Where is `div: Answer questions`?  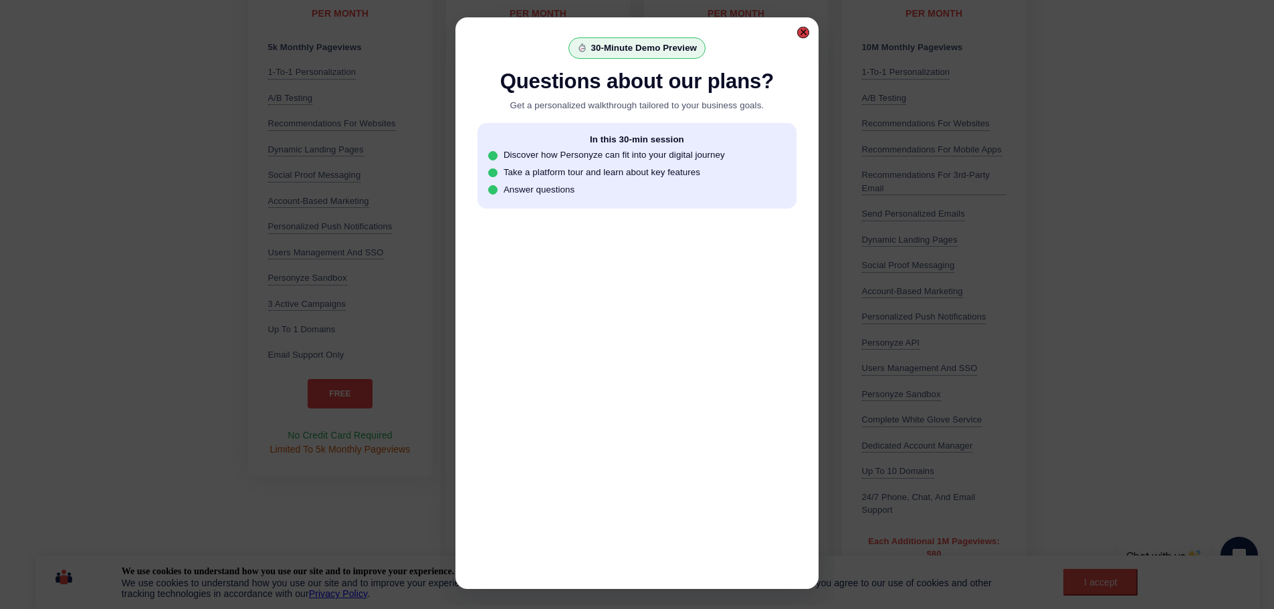 div: Answer questions is located at coordinates (539, 189).